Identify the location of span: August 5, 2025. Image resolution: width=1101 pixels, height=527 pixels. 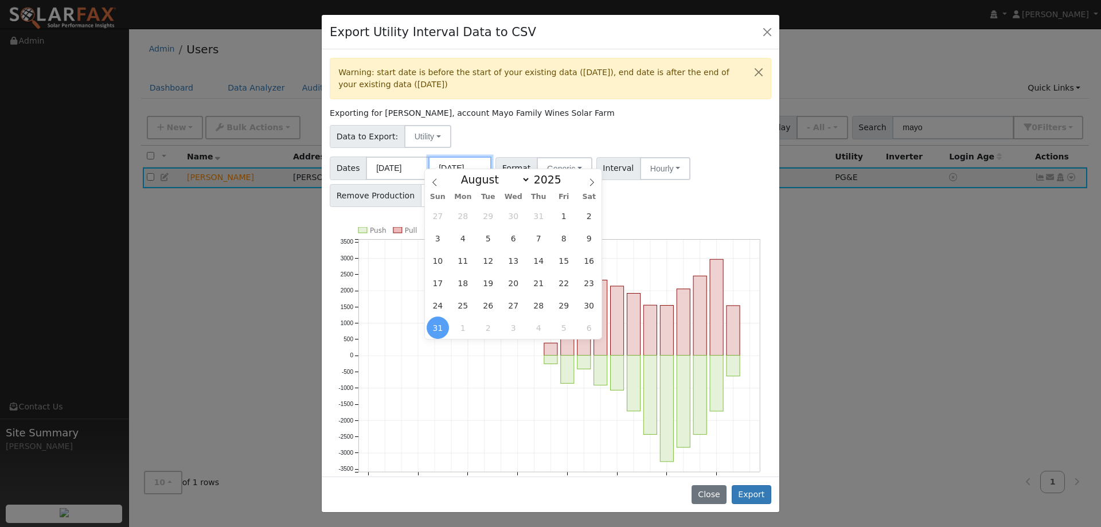
(488, 238).